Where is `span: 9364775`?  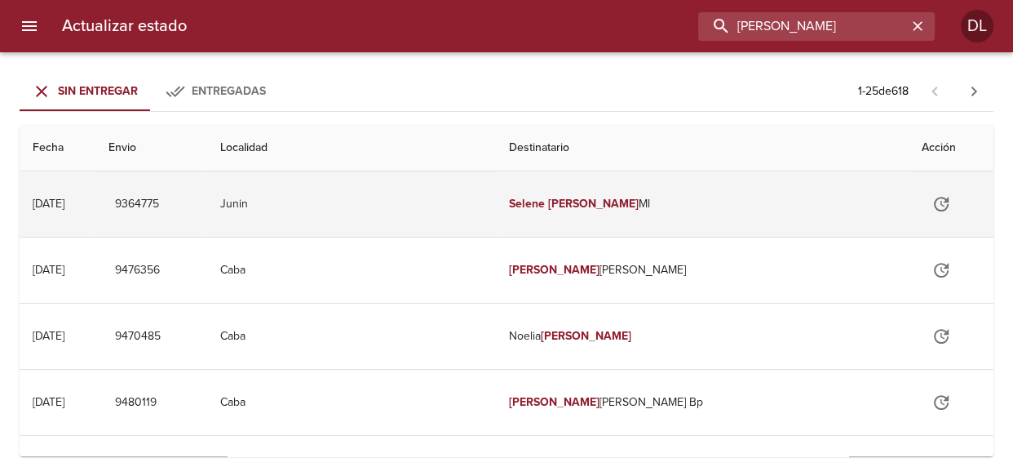 span: 9364775 is located at coordinates (137, 204).